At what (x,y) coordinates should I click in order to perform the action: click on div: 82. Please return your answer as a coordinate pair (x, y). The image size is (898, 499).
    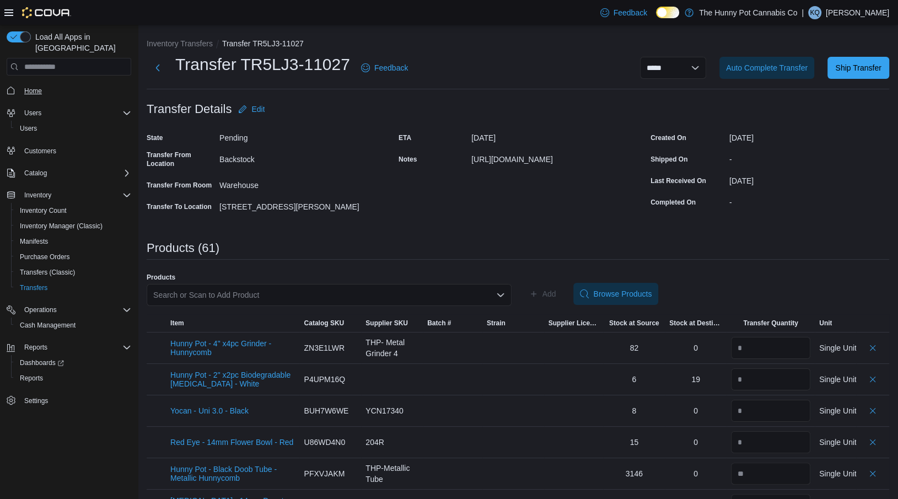
    Looking at the image, I should click on (634, 348).